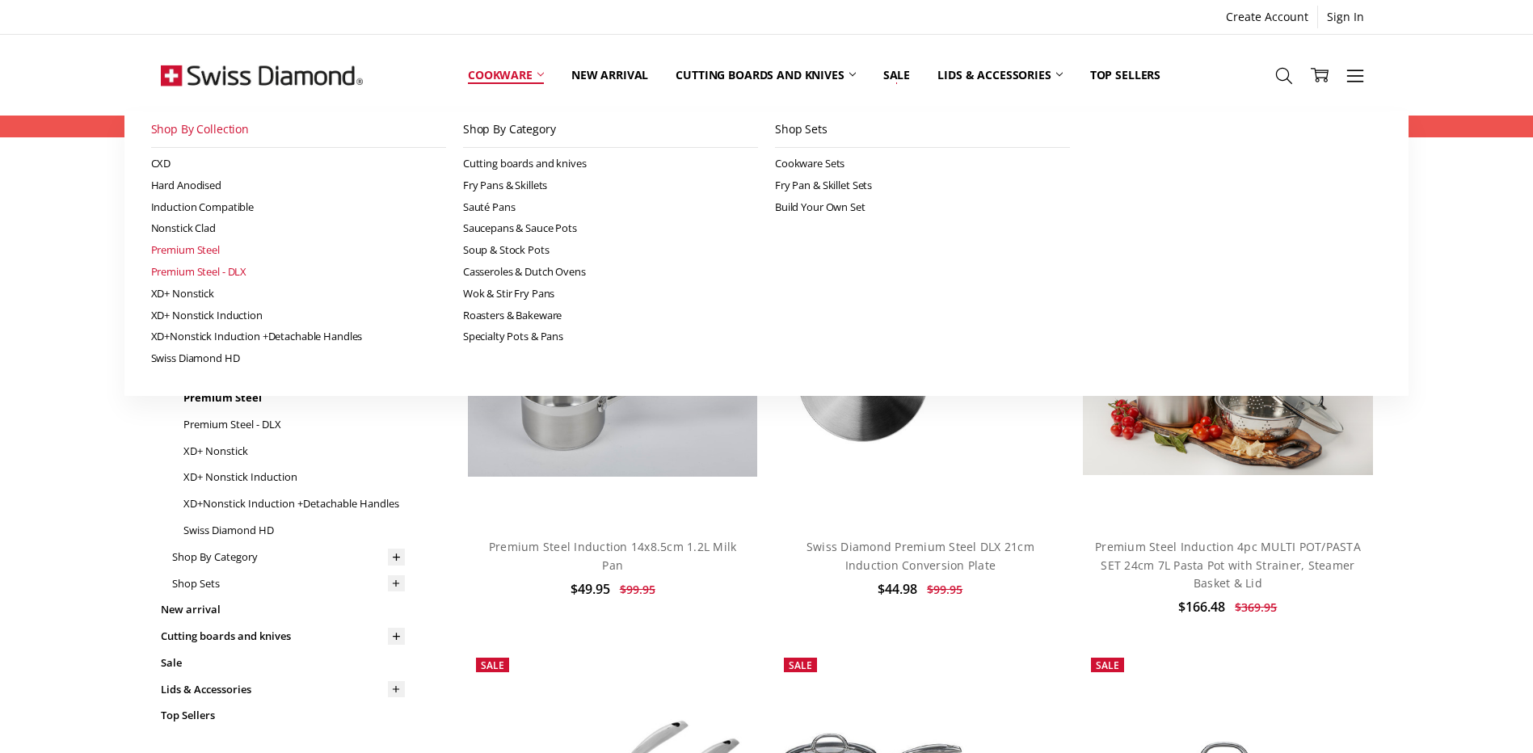  I want to click on a: Shop By Category, so click(289, 557).